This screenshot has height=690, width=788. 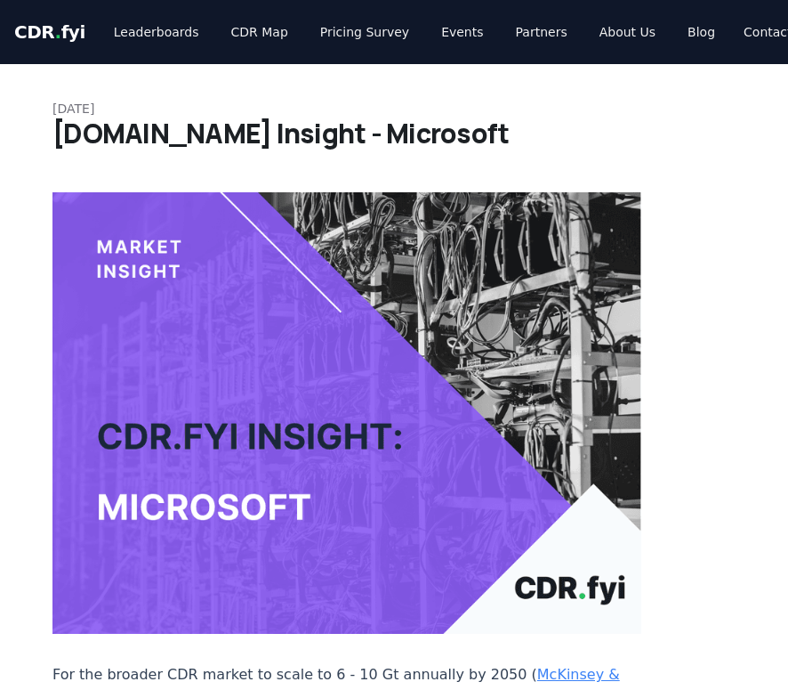 I want to click on a: About Us, so click(x=627, y=32).